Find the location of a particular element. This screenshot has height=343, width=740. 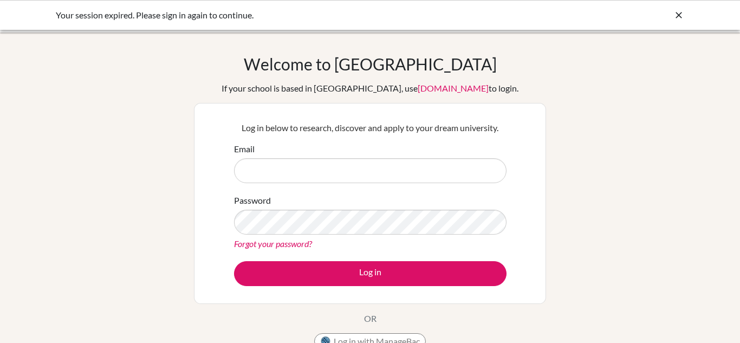

p: OR is located at coordinates (370, 319).